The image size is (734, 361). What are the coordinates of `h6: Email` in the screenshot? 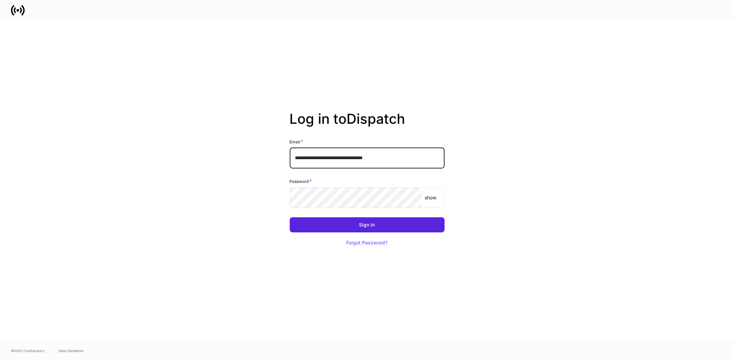 It's located at (297, 142).